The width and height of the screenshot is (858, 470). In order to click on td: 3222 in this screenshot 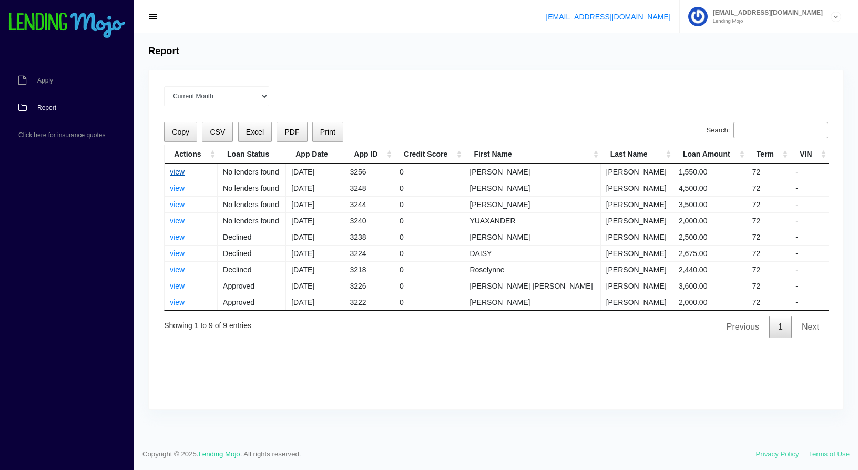, I will do `click(369, 302)`.